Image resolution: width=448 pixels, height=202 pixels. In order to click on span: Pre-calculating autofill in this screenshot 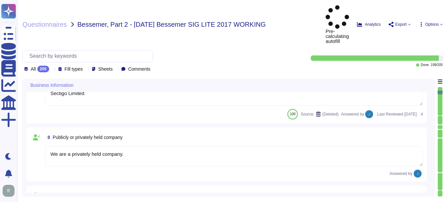, I will do `click(337, 24)`.